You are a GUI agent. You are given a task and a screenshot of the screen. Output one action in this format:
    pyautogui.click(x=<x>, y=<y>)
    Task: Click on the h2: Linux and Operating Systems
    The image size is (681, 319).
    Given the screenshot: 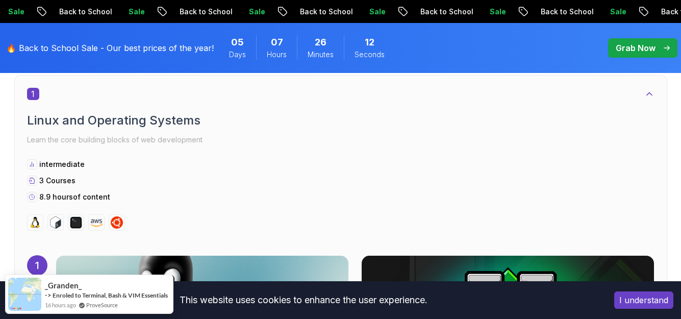 What is the action you would take?
    pyautogui.click(x=341, y=120)
    